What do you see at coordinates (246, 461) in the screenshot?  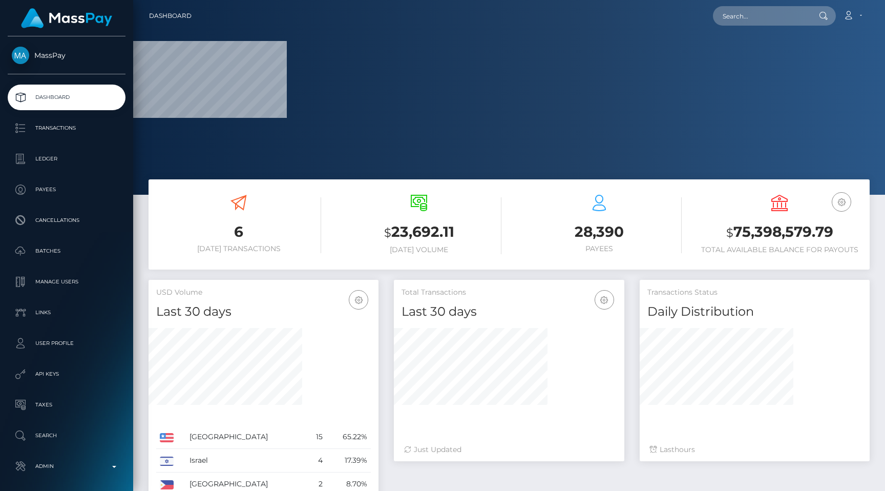 I see `td: Israel` at bounding box center [246, 461].